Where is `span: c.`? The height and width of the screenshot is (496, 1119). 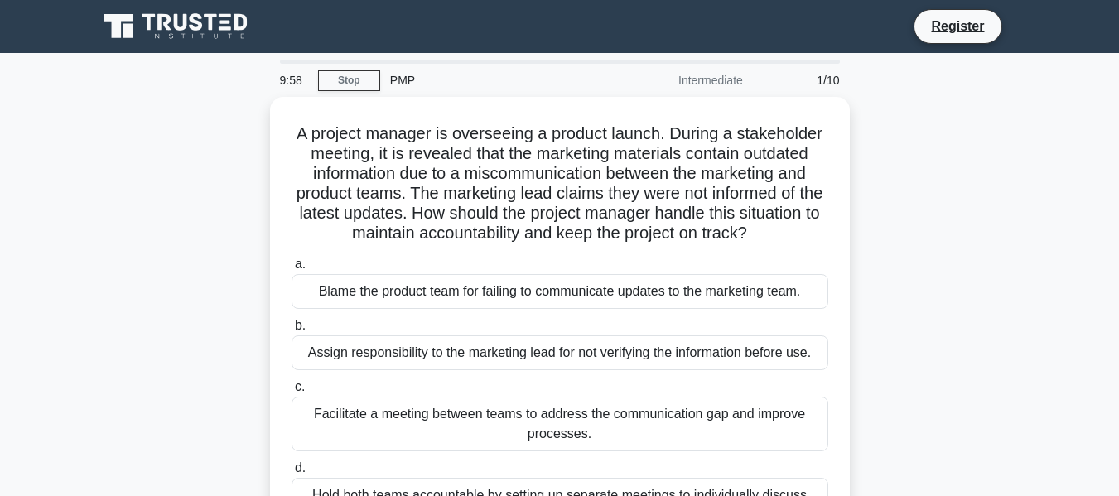
span: c. is located at coordinates (300, 386).